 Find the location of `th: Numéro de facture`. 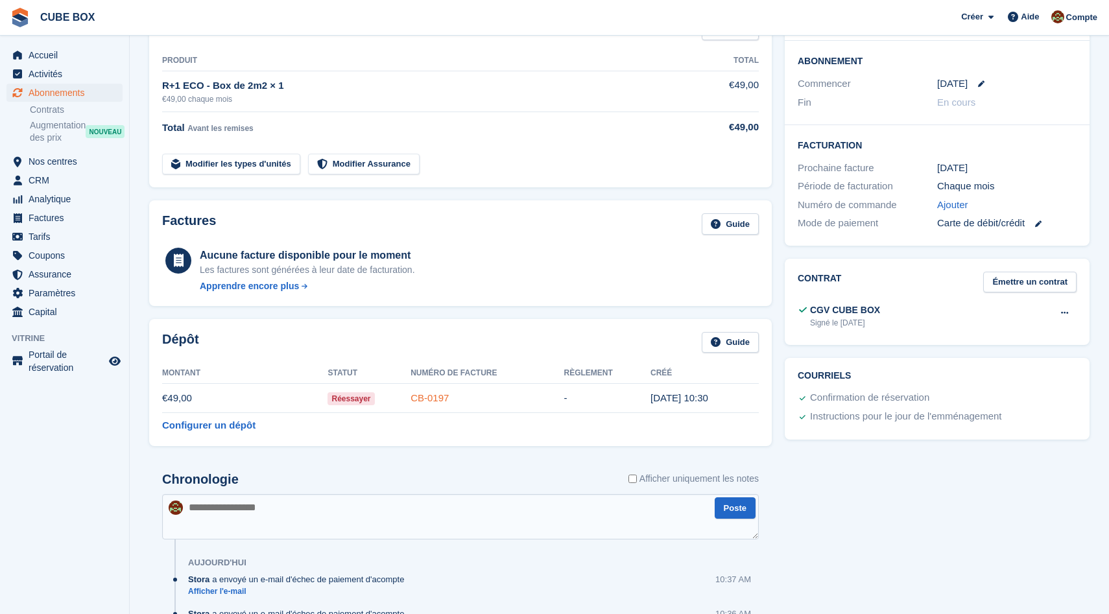

th: Numéro de facture is located at coordinates (487, 373).